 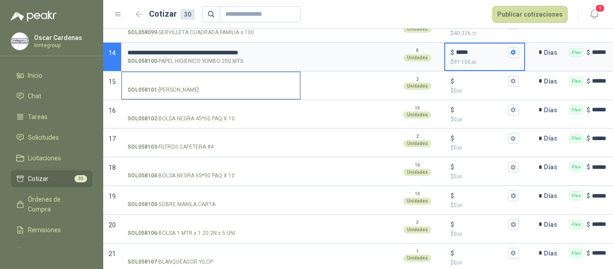 I want to click on input: SOL058107-BLANQUEADOR YILOP, so click(x=211, y=253).